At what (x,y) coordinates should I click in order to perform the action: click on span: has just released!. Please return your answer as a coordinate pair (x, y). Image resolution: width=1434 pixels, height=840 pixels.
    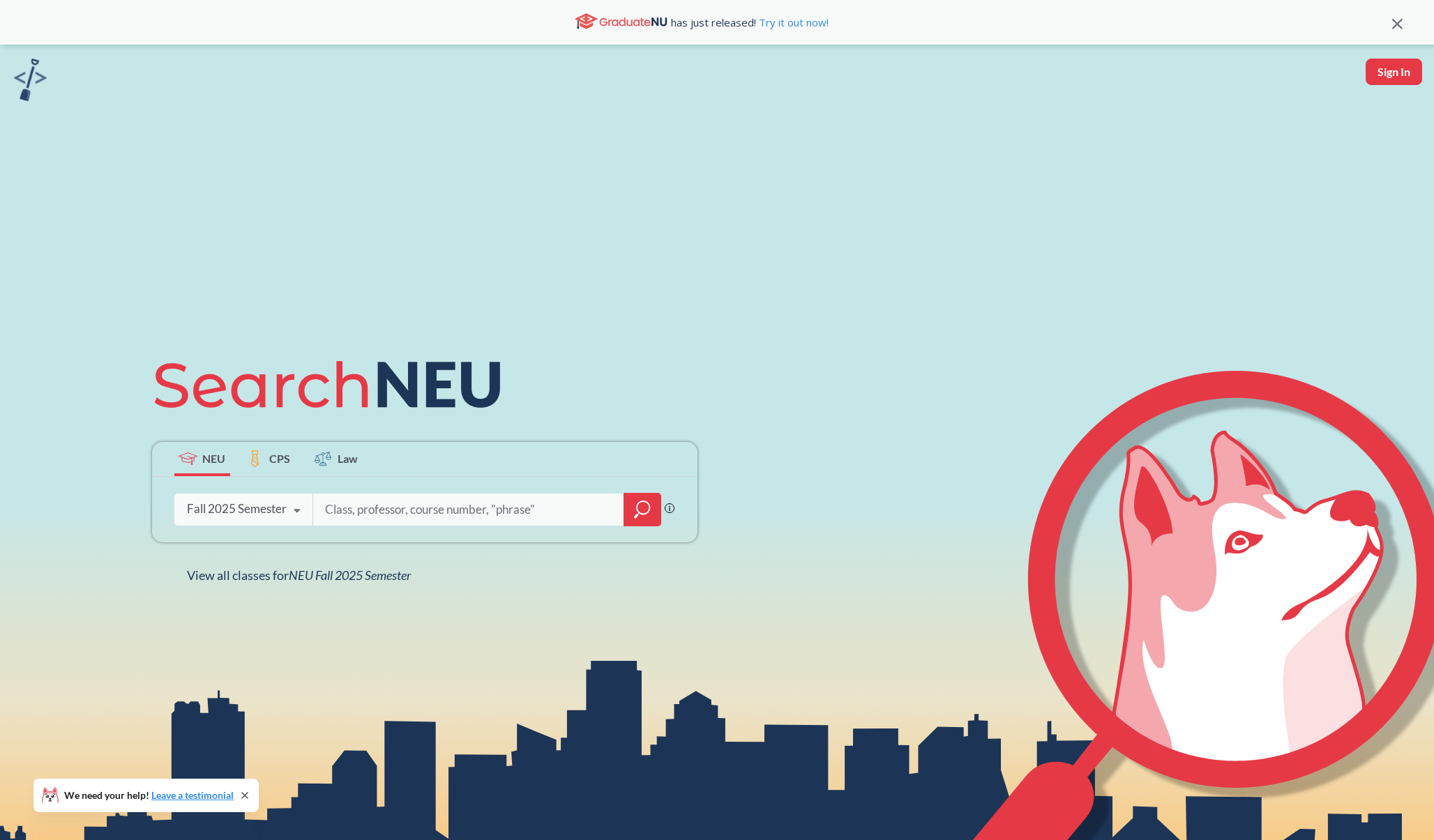
    Looking at the image, I should click on (750, 23).